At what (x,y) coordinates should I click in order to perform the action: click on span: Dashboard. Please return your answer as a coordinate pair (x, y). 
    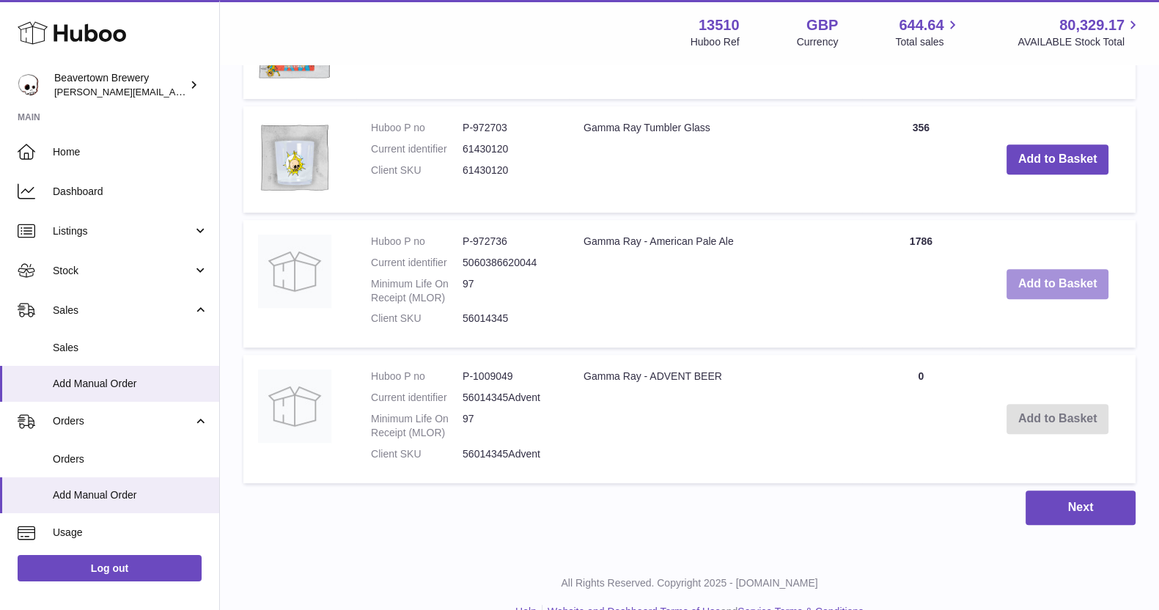
    Looking at the image, I should click on (131, 191).